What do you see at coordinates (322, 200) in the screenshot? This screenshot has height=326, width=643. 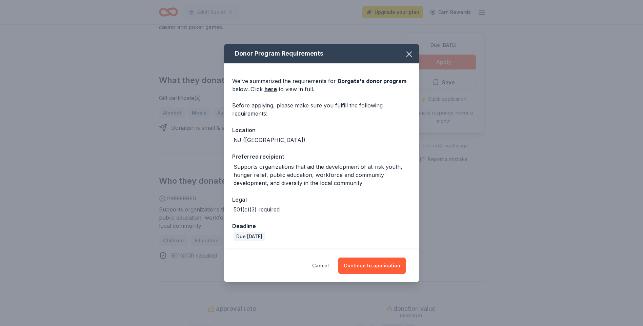 I see `div: Legal` at bounding box center [322, 200].